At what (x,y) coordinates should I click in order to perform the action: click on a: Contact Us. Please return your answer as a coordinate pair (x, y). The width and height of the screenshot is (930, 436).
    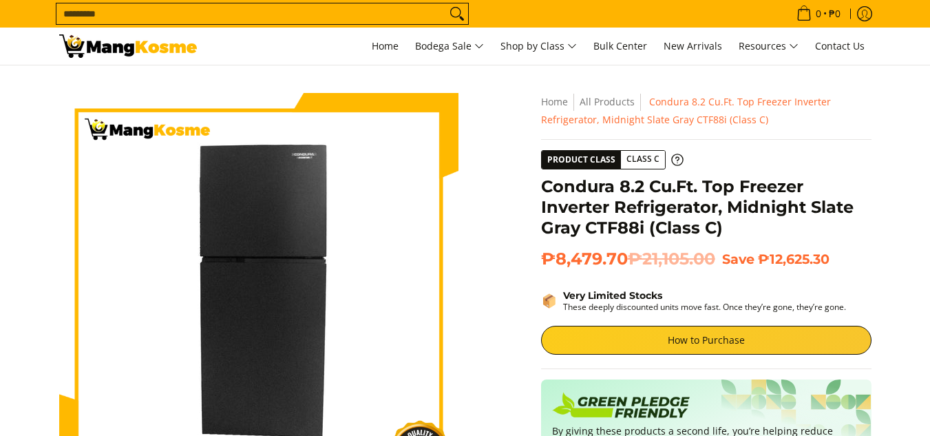
    Looking at the image, I should click on (840, 46).